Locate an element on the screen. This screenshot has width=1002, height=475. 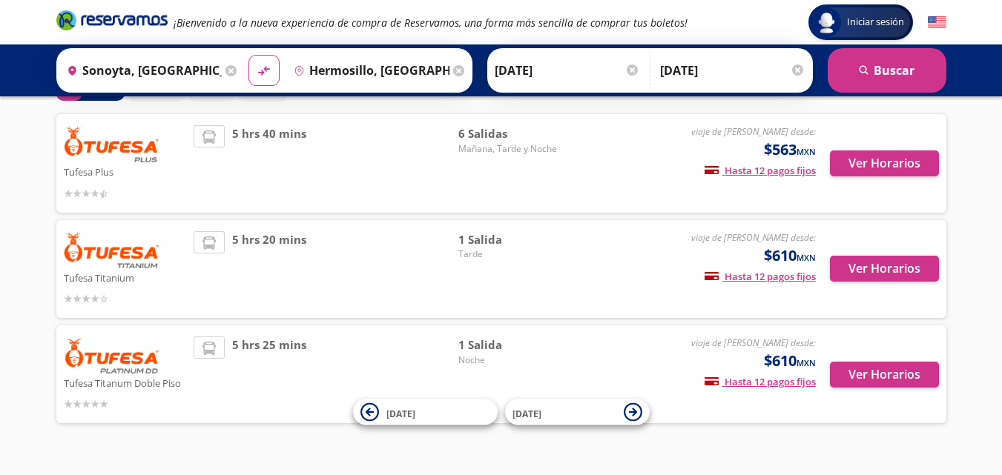
p: Tufesa Titanium is located at coordinates (125, 277).